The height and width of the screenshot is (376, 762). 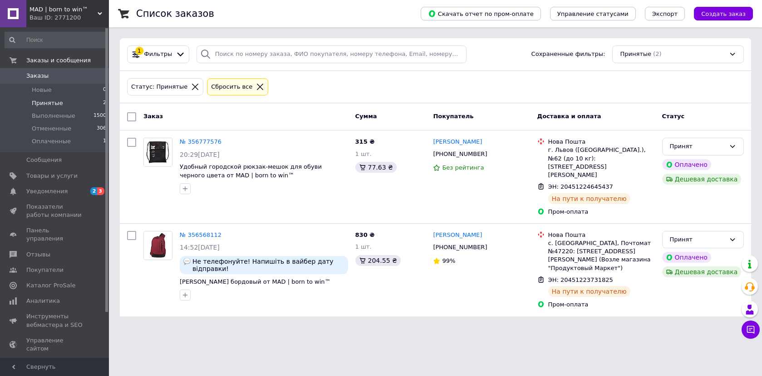 What do you see at coordinates (201, 141) in the screenshot?
I see `a: № 356777576` at bounding box center [201, 141].